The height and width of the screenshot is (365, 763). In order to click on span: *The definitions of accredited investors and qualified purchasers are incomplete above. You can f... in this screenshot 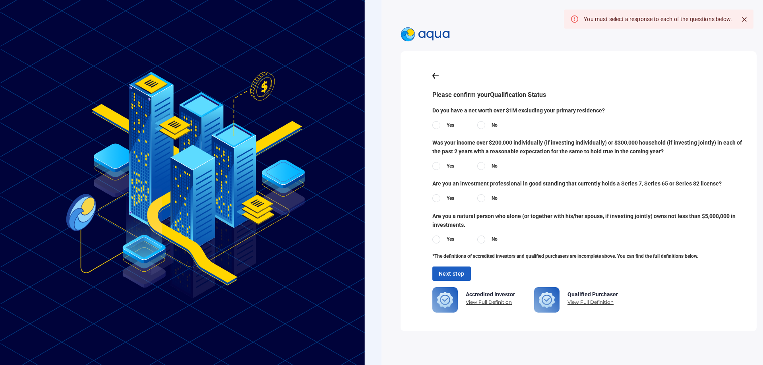, I will do `click(594, 256)`.